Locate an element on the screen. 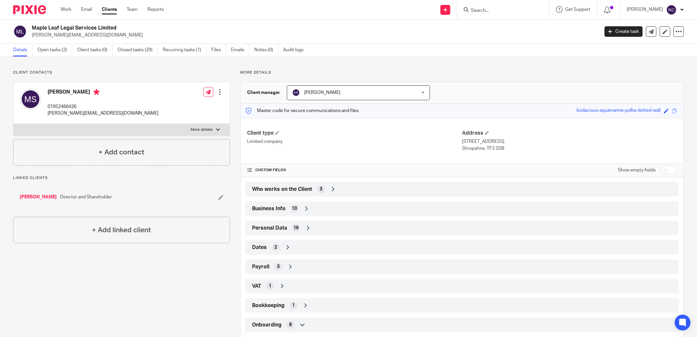  input: Search is located at coordinates (500, 11).